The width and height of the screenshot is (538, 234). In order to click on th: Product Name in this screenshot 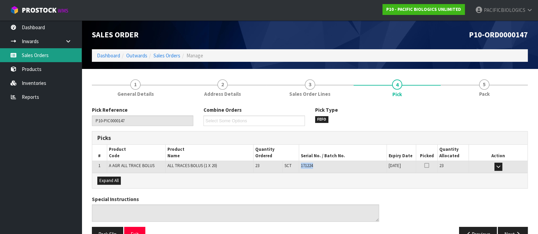, I will do `click(209, 153)`.